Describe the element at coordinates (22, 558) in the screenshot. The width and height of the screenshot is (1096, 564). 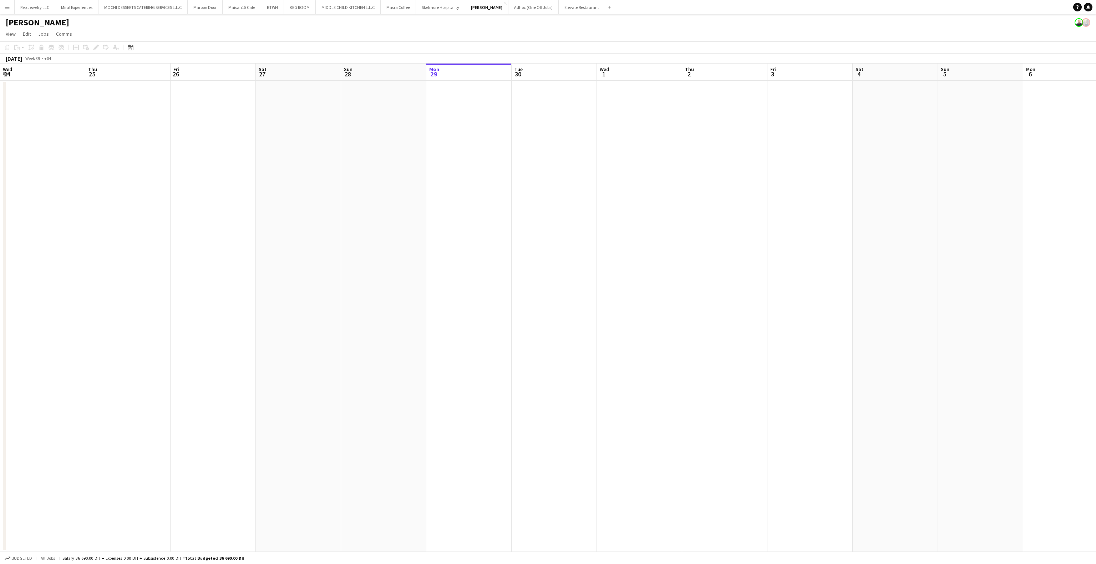
I see `span: Budgeted` at that location.